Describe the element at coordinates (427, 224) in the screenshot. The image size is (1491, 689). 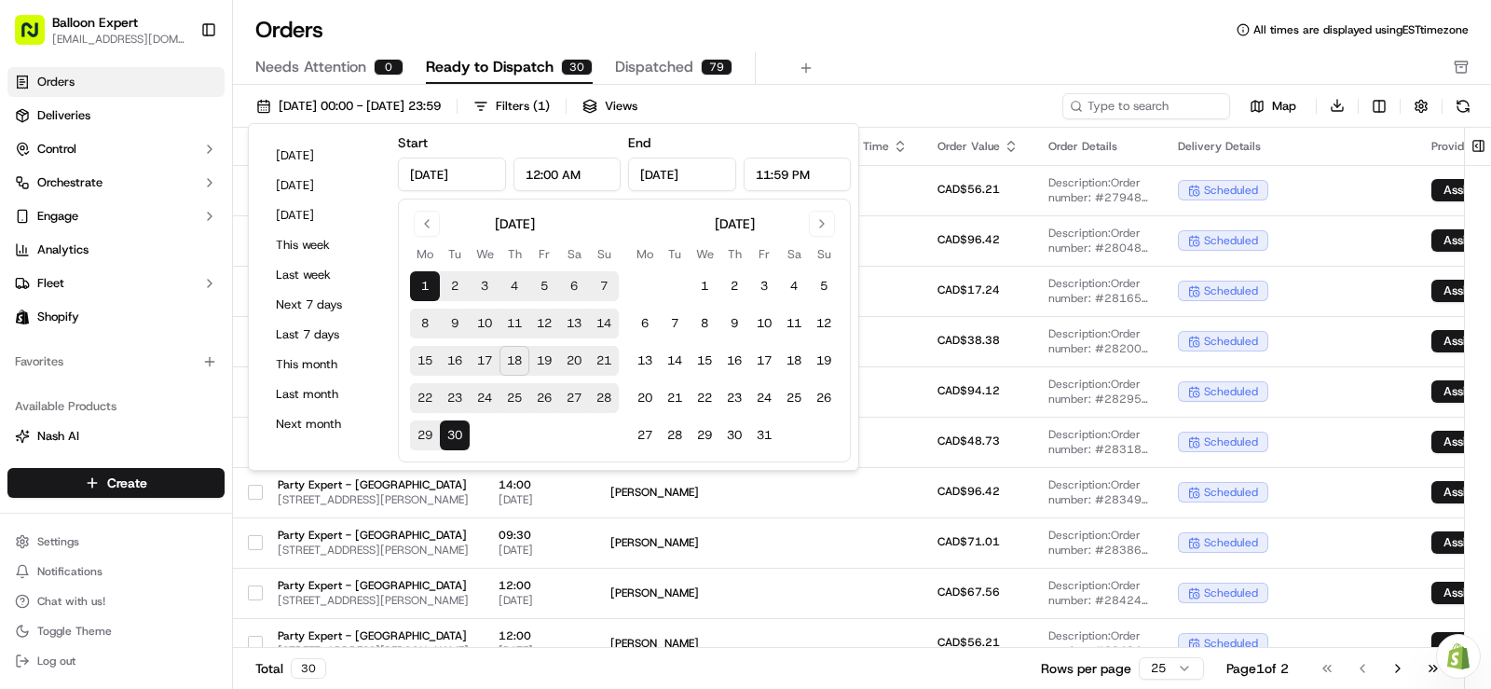
I see `button: Go to previous month` at that location.